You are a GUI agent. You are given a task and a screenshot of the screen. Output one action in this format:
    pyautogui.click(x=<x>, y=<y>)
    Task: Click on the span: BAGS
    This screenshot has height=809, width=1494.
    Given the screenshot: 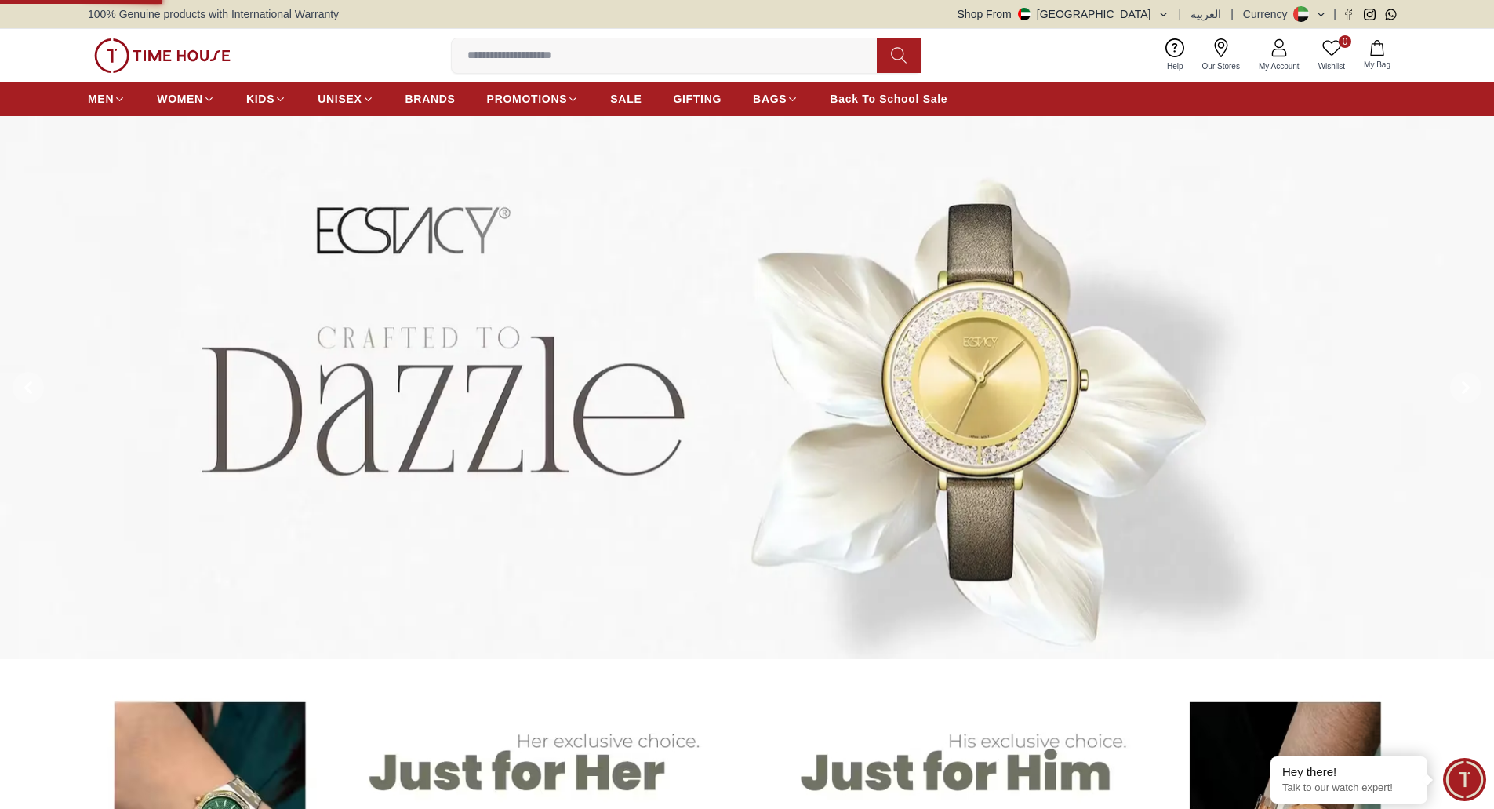 What is the action you would take?
    pyautogui.click(x=770, y=99)
    